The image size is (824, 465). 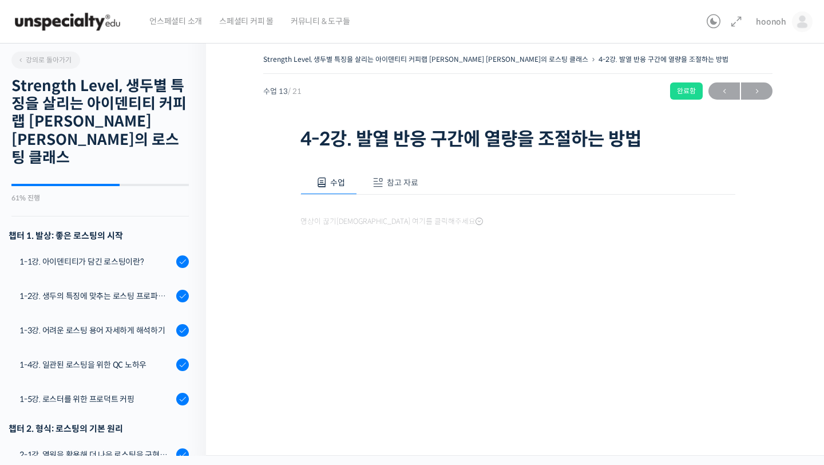 I want to click on div: 1-3강. 어려운 로스팅 용어 자세하게 해석하기, so click(x=96, y=330).